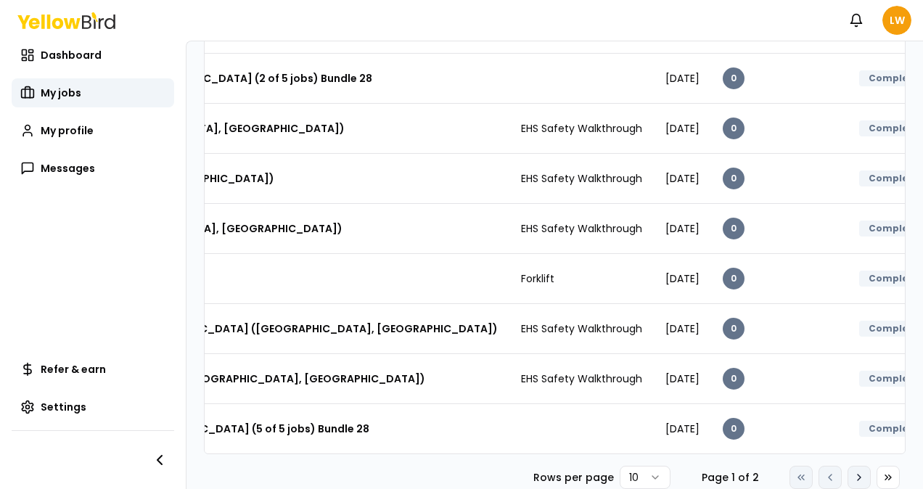 Image resolution: width=923 pixels, height=489 pixels. Describe the element at coordinates (93, 131) in the screenshot. I see `a: My profile` at that location.